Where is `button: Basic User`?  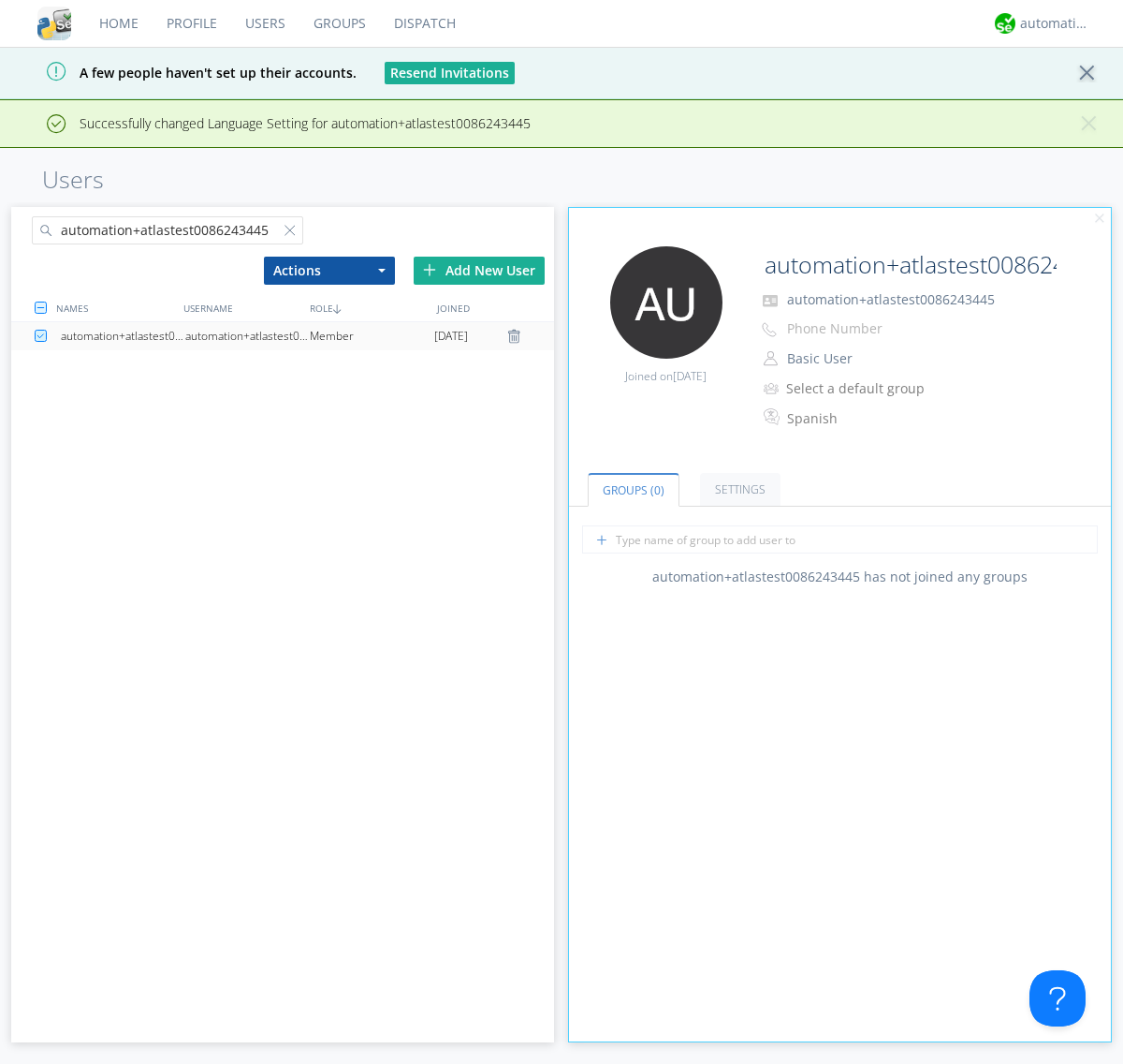
button: Basic User is located at coordinates (874, 358).